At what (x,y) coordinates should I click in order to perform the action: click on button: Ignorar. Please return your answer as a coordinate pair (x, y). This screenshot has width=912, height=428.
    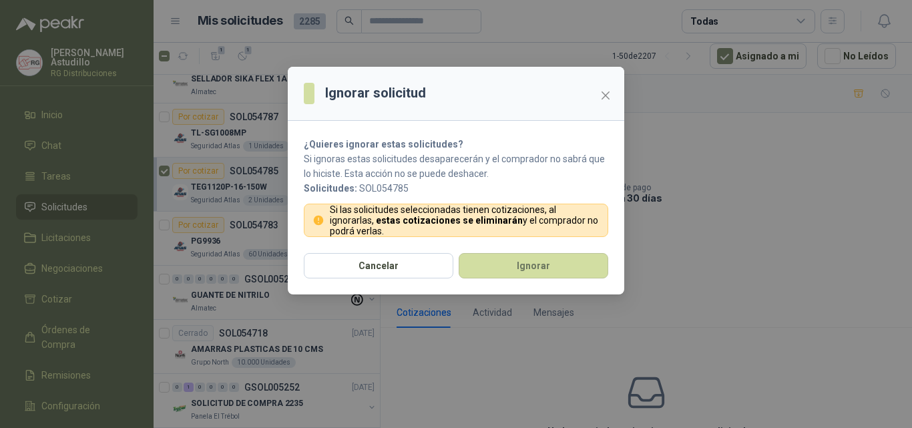
    Looking at the image, I should click on (534, 266).